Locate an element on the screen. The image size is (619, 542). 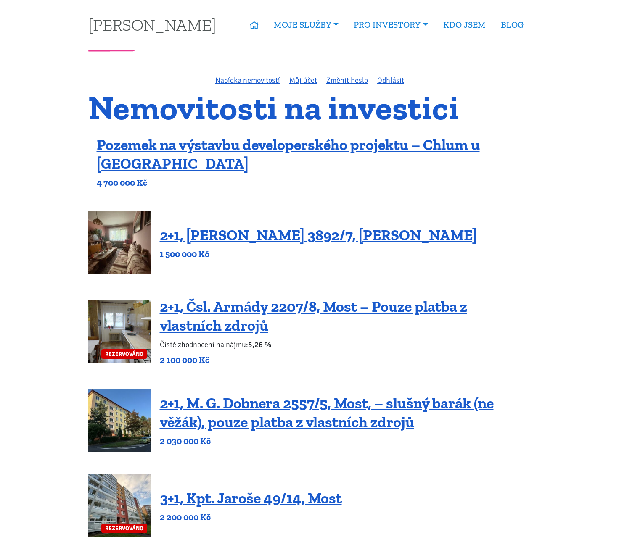
p: 2 100 000 Kč is located at coordinates (345, 360).